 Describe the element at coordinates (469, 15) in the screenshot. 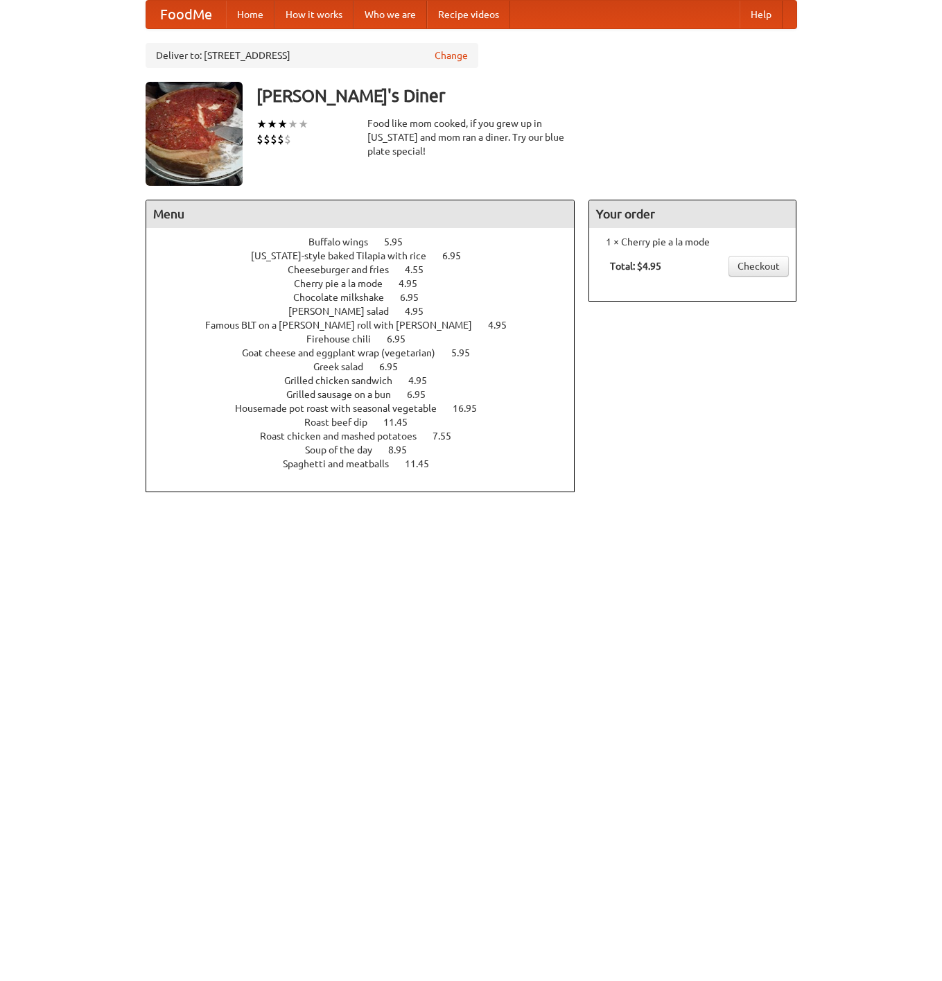

I see `a: Recipe videos` at that location.